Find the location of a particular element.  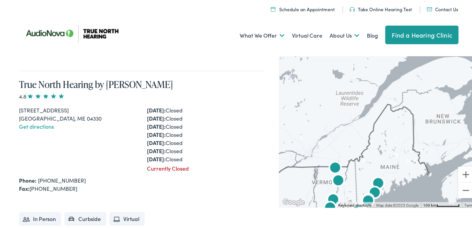

img: Headphones icon in color code ffb348 is located at coordinates (352, 8).